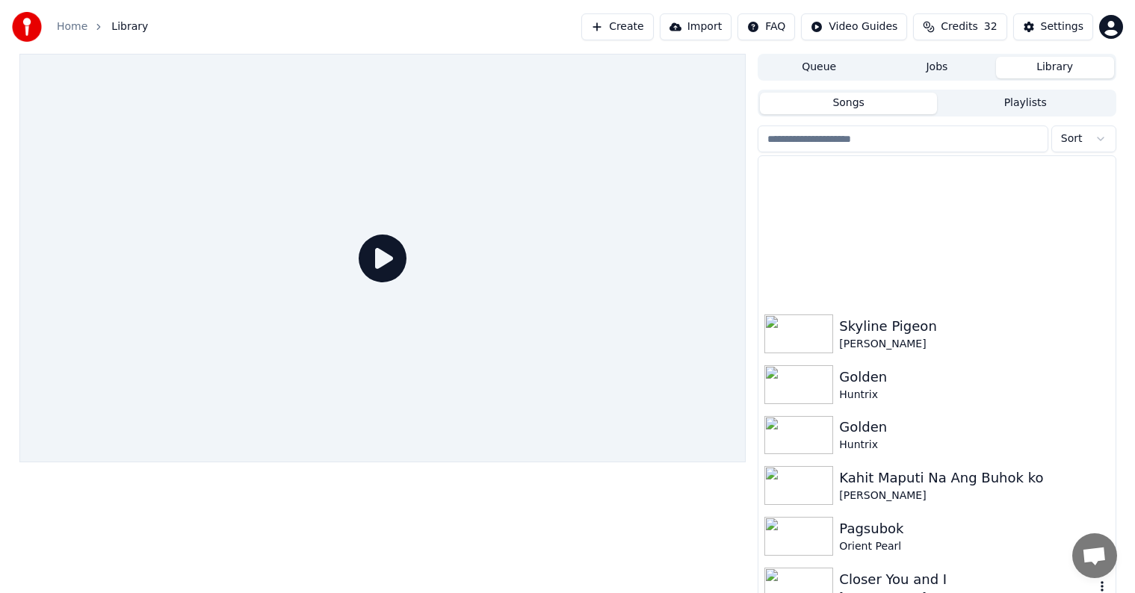 The width and height of the screenshot is (1135, 593). What do you see at coordinates (1055, 67) in the screenshot?
I see `button: Library` at bounding box center [1055, 67].